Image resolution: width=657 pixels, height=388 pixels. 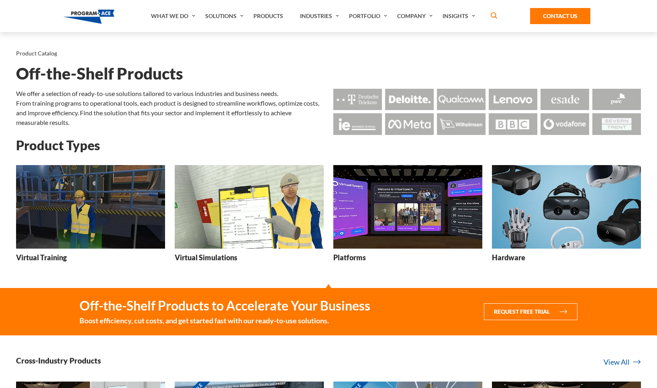 I want to click on nav: breadcrumb, so click(x=329, y=53).